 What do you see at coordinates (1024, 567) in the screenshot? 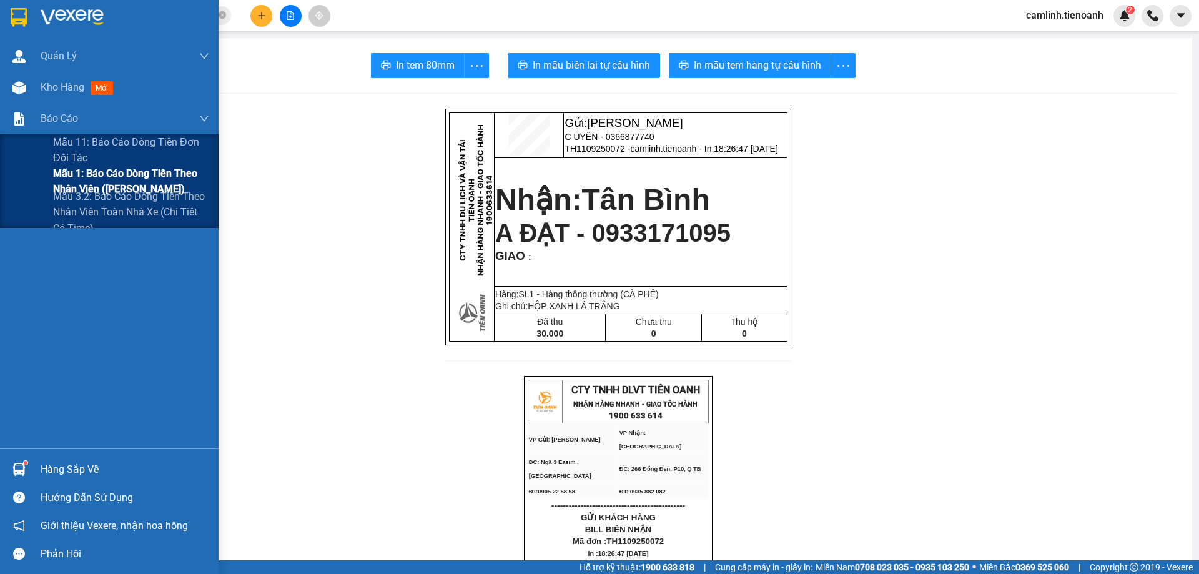
I see `span: Miền Bắc` at bounding box center [1024, 567].